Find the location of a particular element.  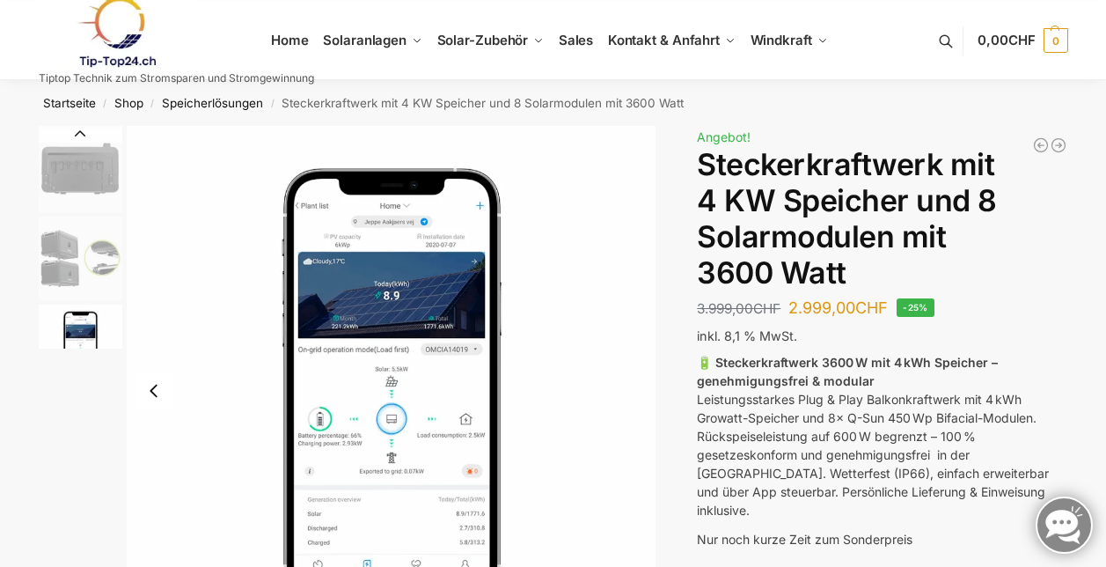

span: Solar-Zubehör is located at coordinates (483, 40).